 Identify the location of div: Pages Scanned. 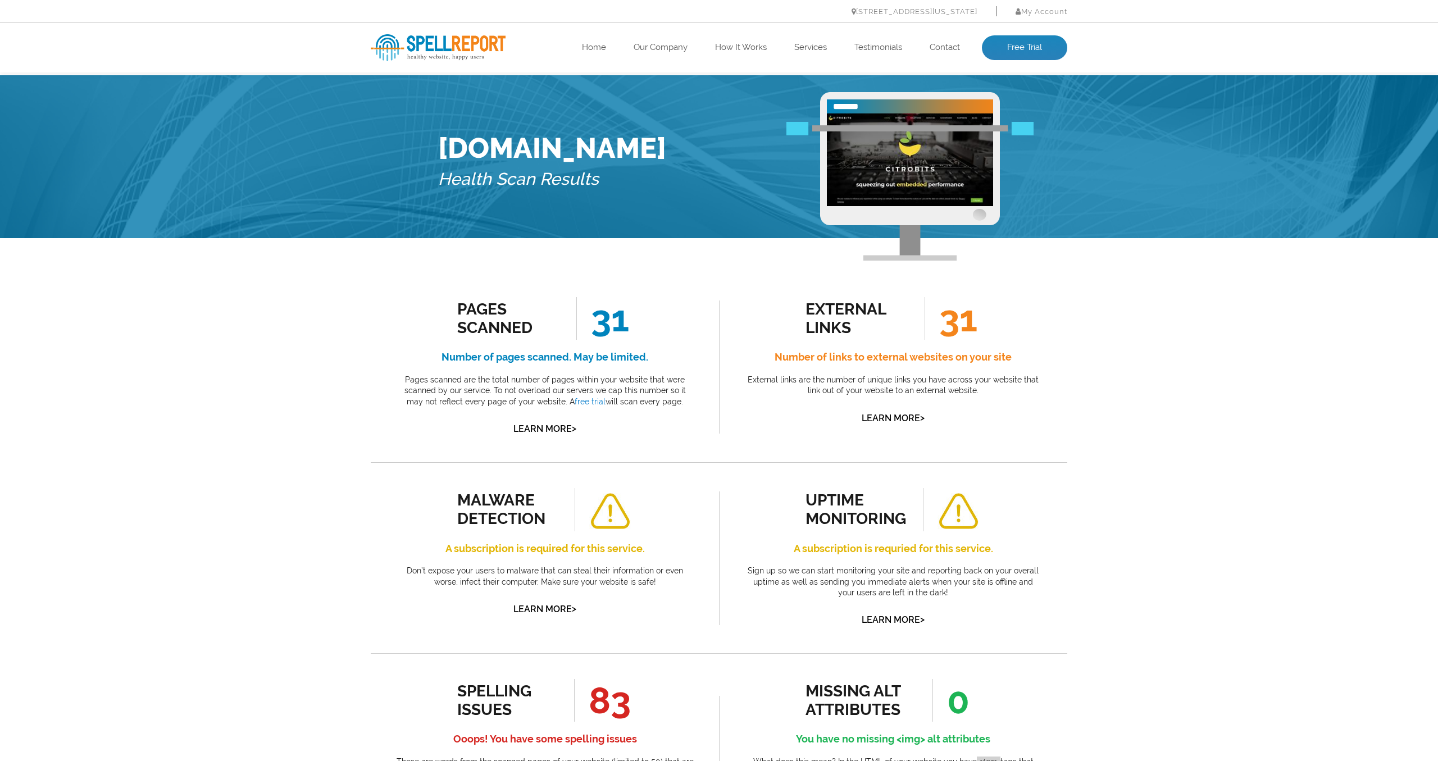
(508, 319).